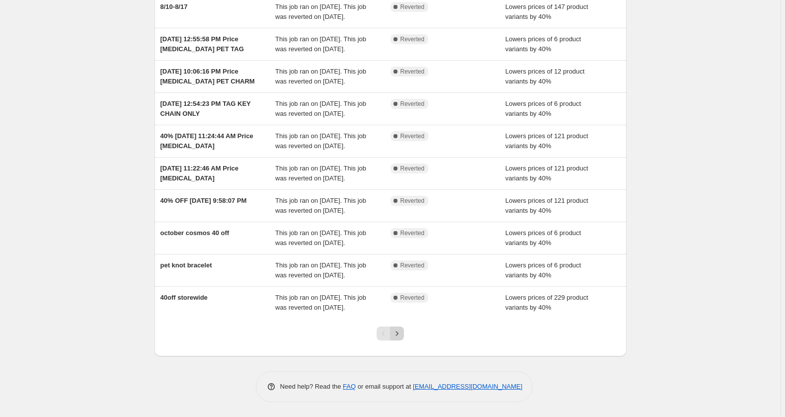  Describe the element at coordinates (545, 76) in the screenshot. I see `span: Lowers prices of 12 product variants by 40%` at that location.